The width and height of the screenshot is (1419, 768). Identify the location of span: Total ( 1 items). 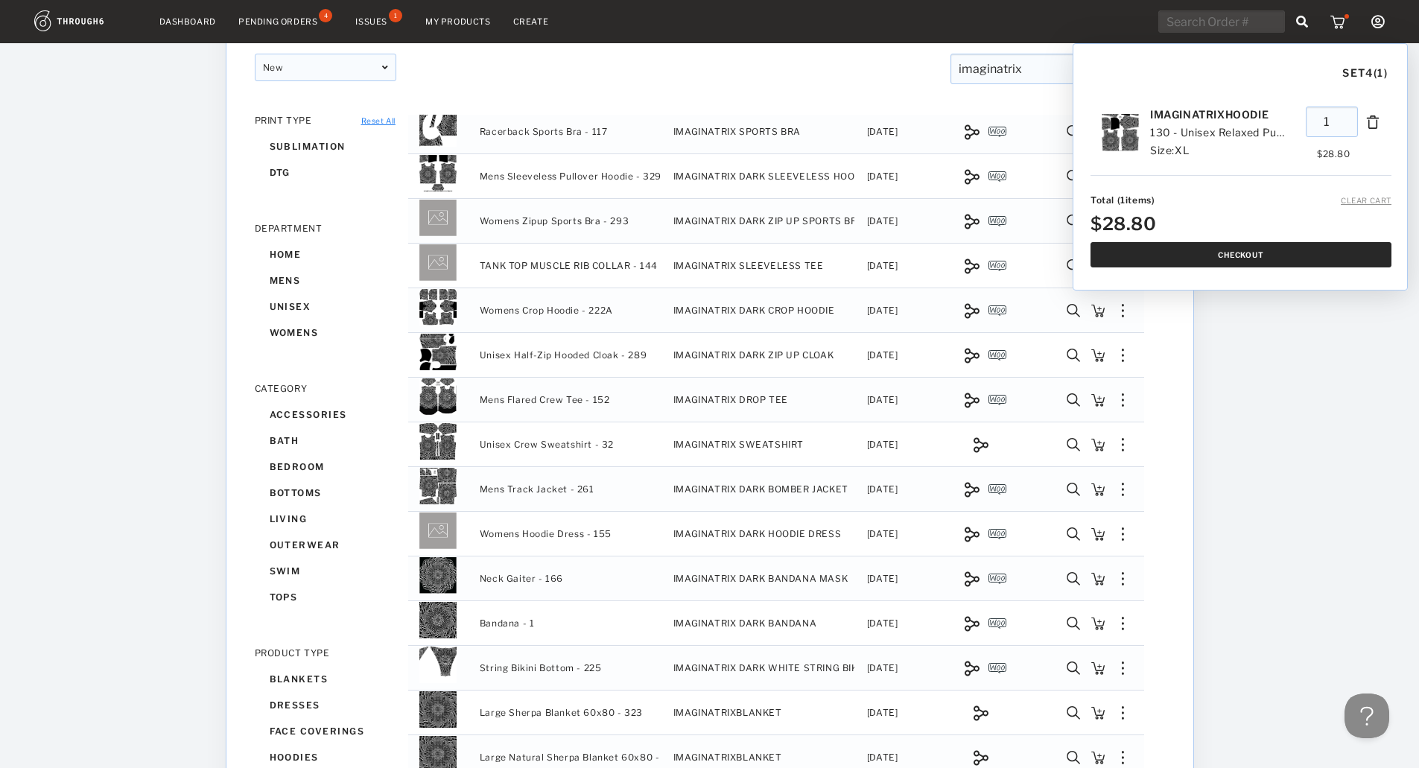
(1123, 200).